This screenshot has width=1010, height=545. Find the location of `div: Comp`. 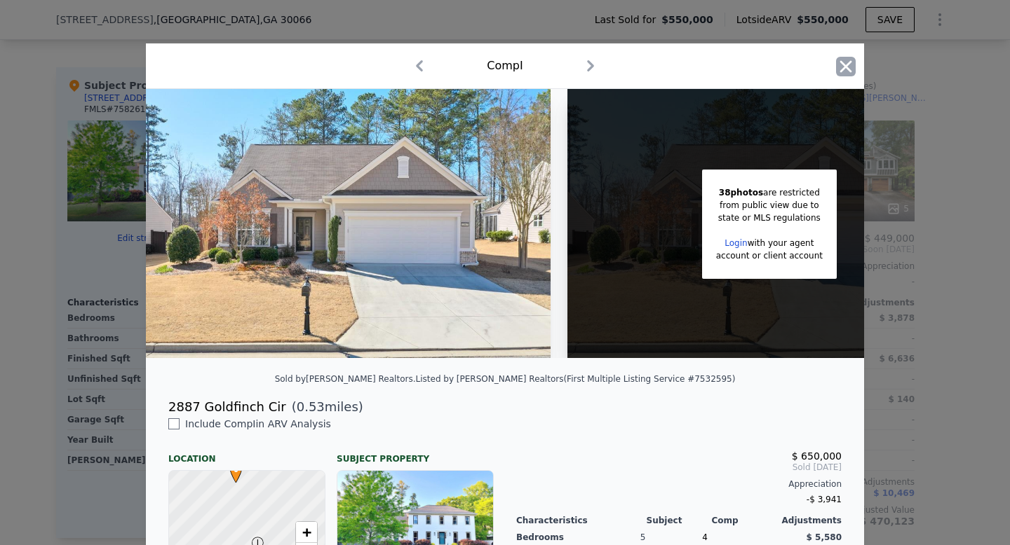

div: Comp is located at coordinates (743, 521).